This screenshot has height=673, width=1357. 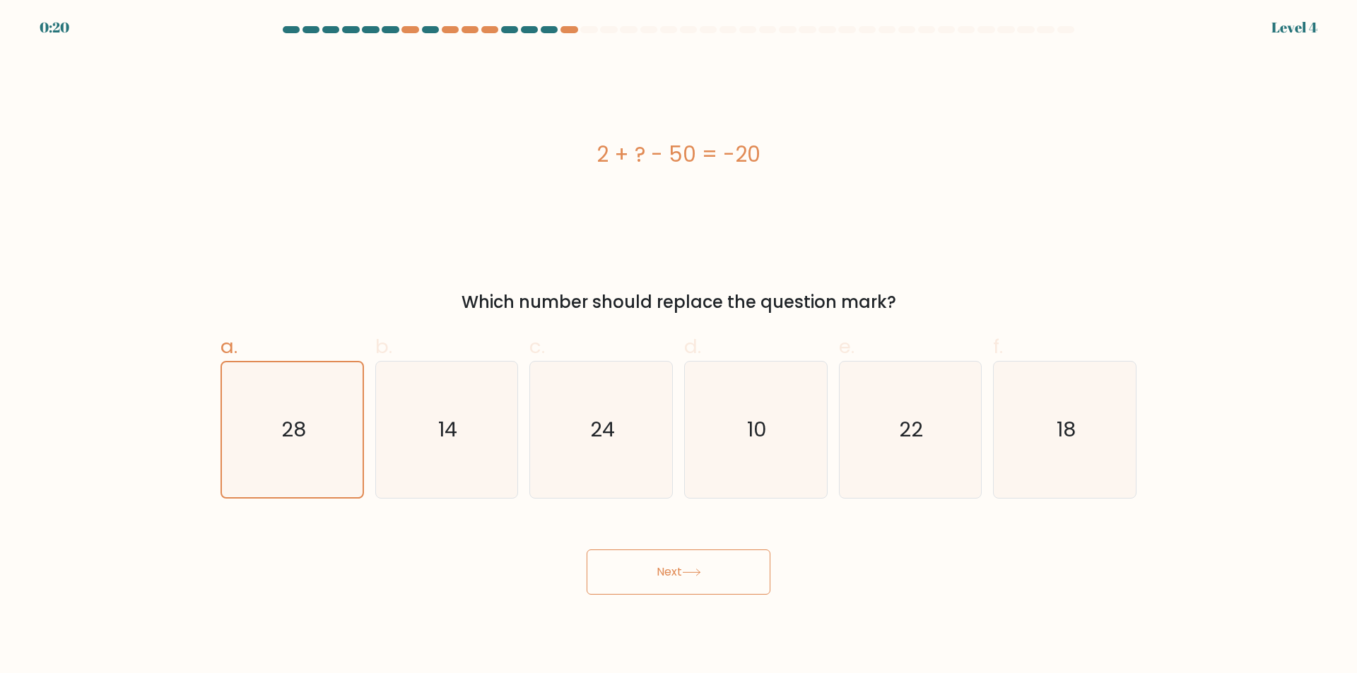 I want to click on div: 0:20, so click(x=54, y=28).